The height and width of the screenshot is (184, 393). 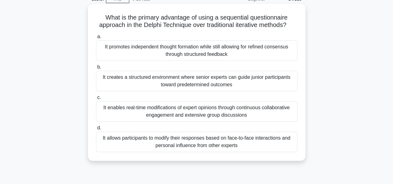 I want to click on span: c., so click(x=99, y=97).